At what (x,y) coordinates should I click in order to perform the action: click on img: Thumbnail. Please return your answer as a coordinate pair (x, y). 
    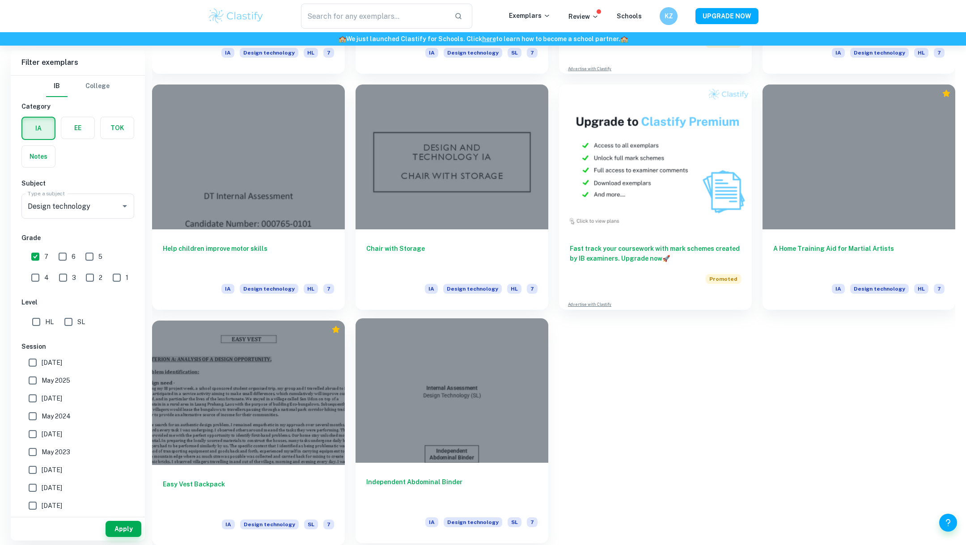
    Looking at the image, I should click on (655, 157).